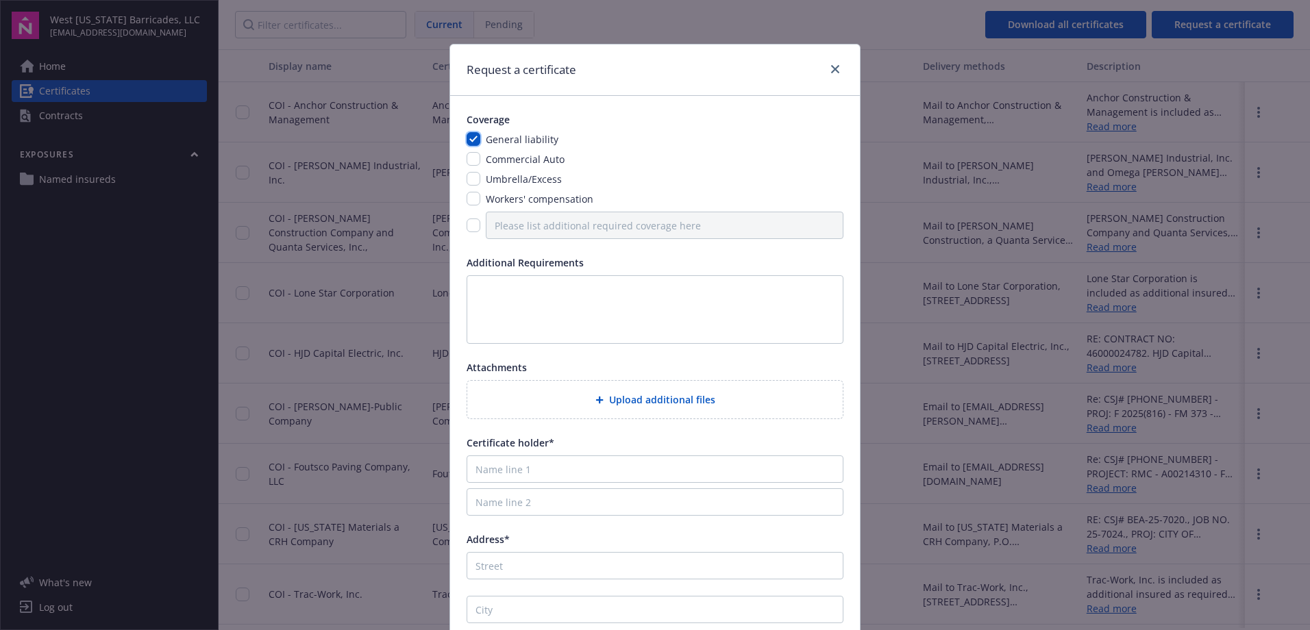 The width and height of the screenshot is (1310, 630). Describe the element at coordinates (488, 539) in the screenshot. I see `span: Address*` at that location.